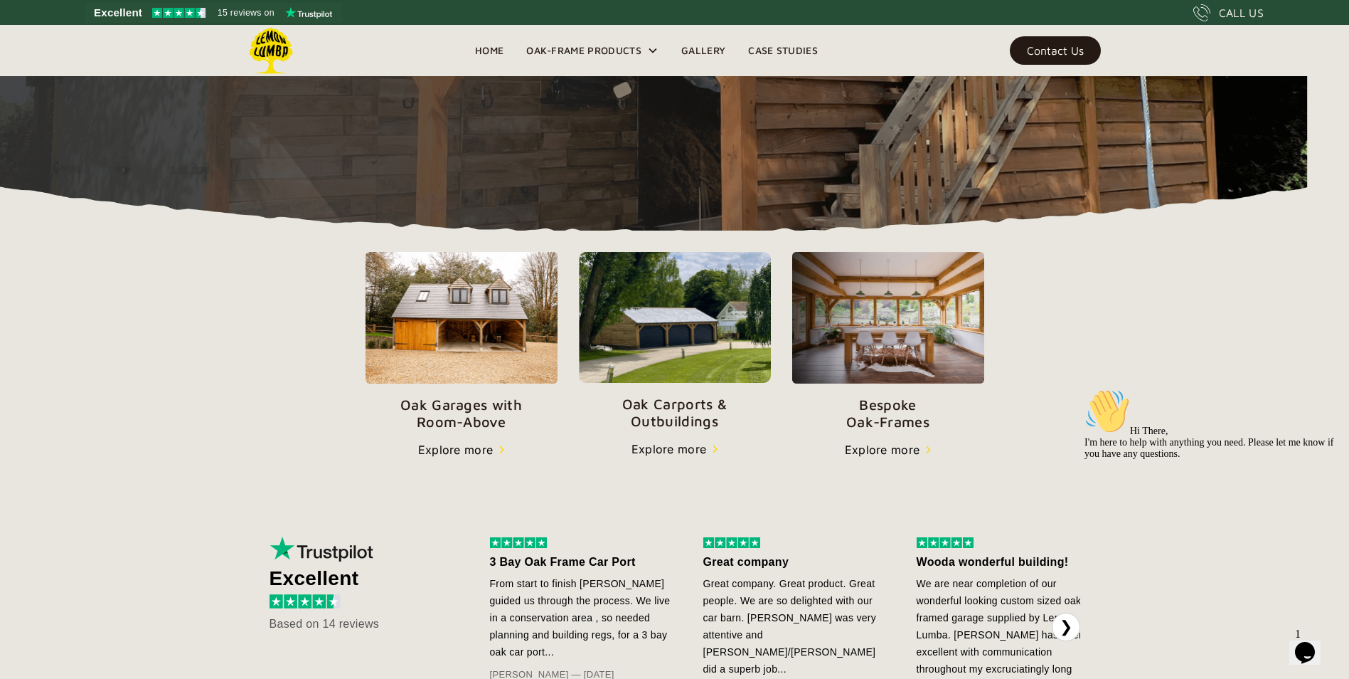 The width and height of the screenshot is (1349, 679). I want to click on img: 4.5 stars, so click(305, 600).